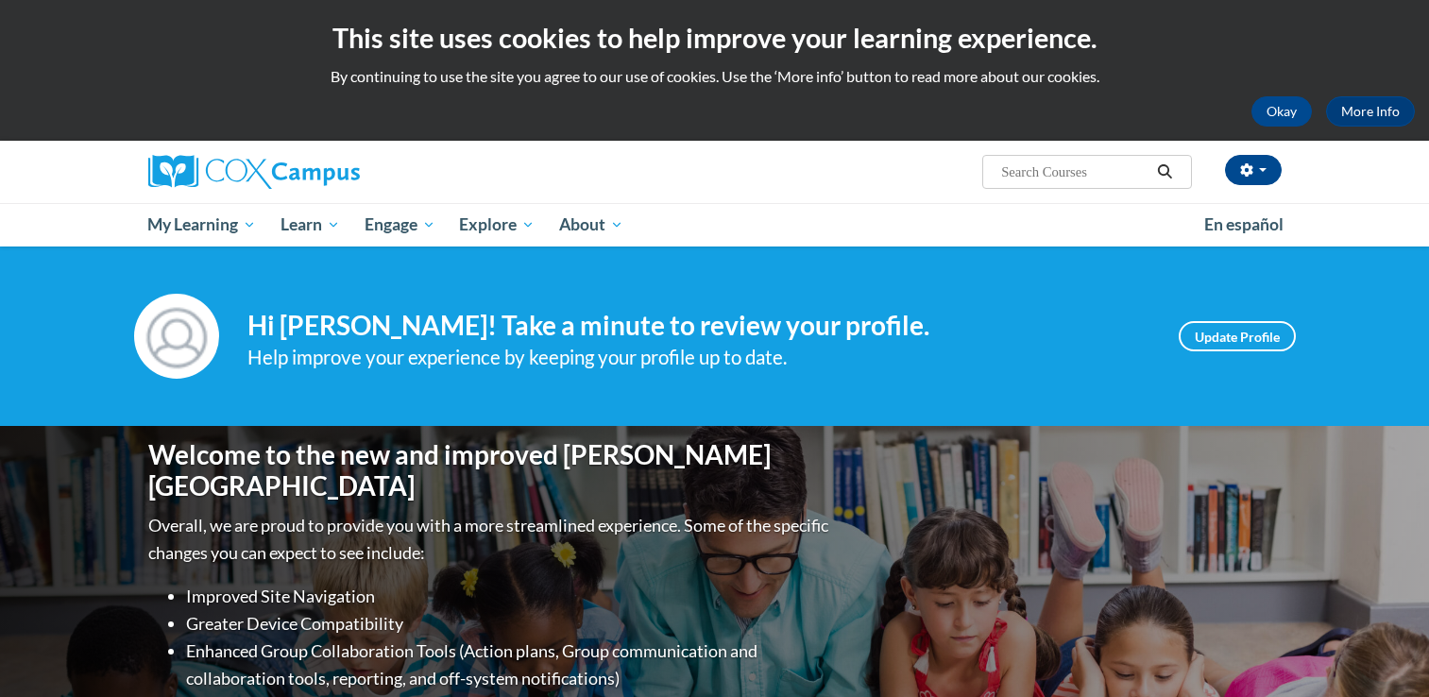 The image size is (1429, 697). I want to click on a: About, so click(591, 225).